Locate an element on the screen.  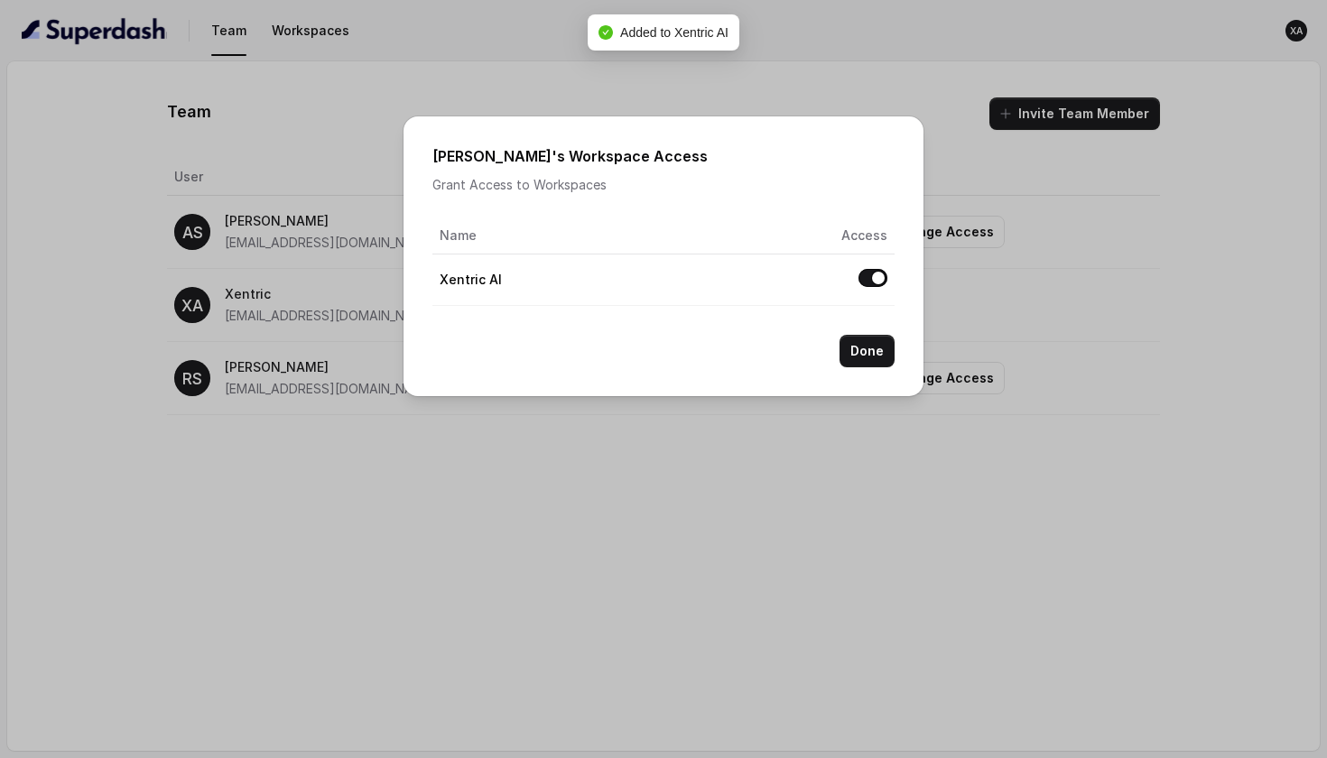
button: Done is located at coordinates (866, 351).